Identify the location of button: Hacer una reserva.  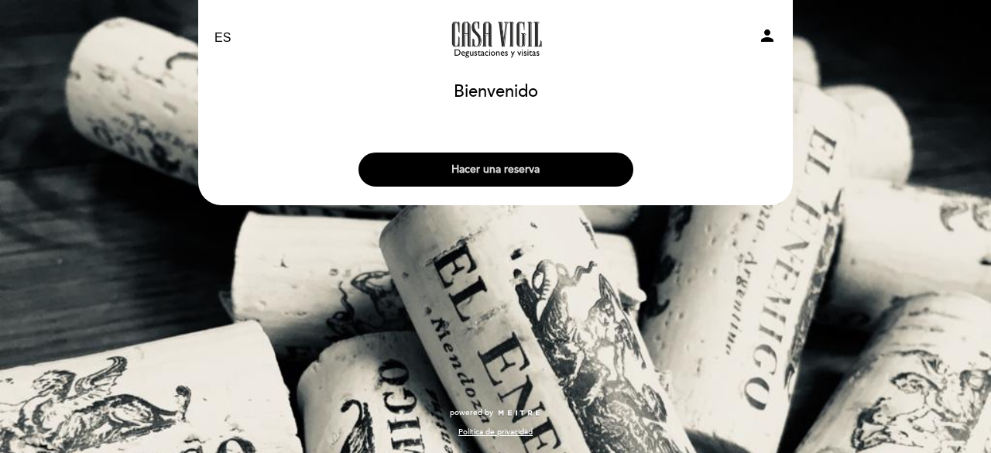
(495, 170).